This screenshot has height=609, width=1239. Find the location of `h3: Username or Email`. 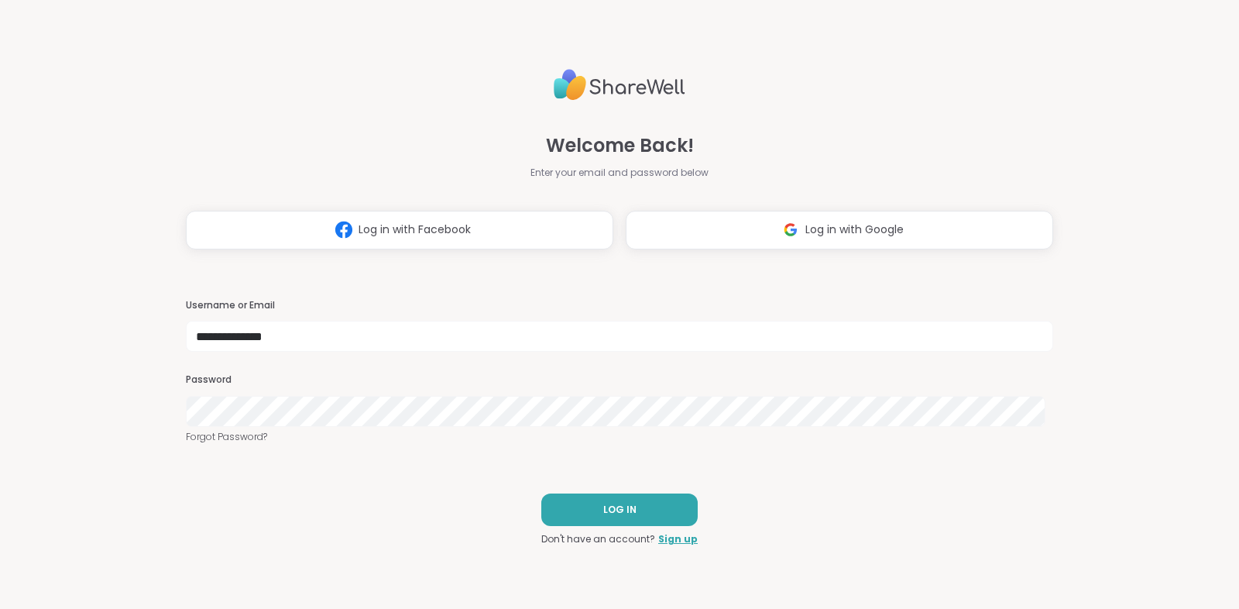

h3: Username or Email is located at coordinates (620, 305).